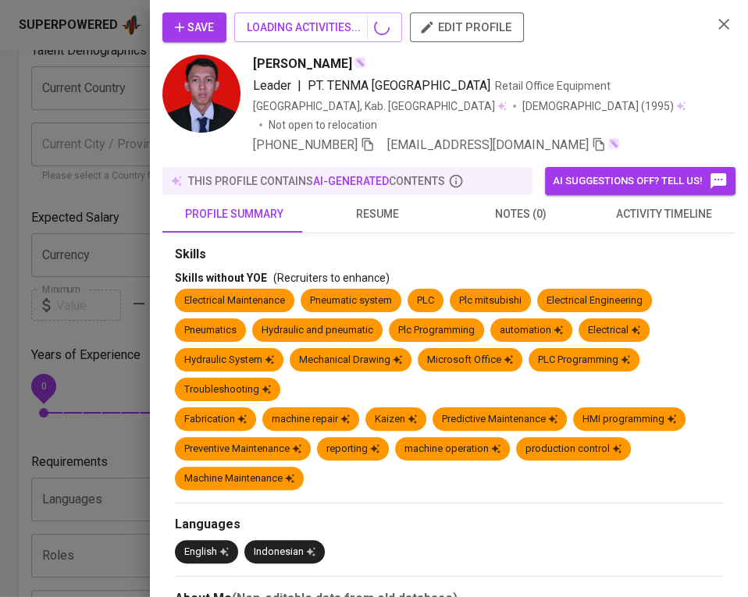  What do you see at coordinates (584, 360) in the screenshot?
I see `div: PLC Programming` at bounding box center [584, 360].